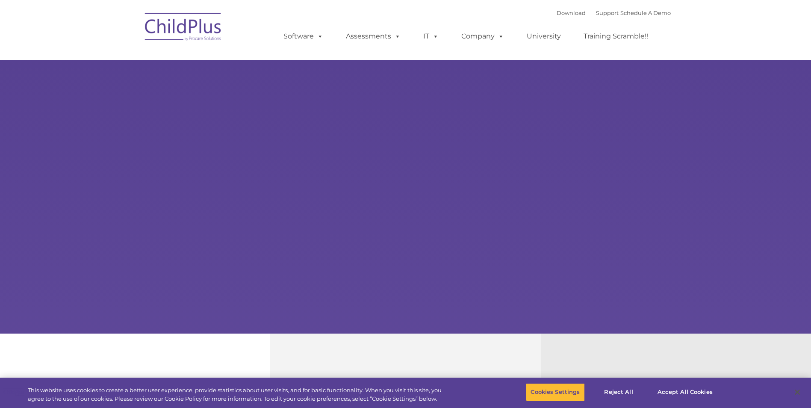 The image size is (811, 408). Describe the element at coordinates (303, 36) in the screenshot. I see `a: Software` at that location.